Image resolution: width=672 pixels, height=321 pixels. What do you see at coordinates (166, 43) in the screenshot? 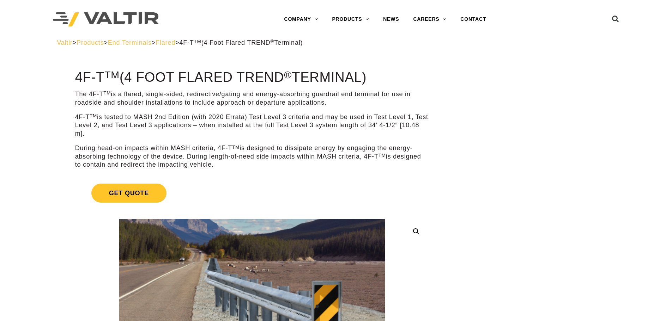
I see `a: Flared` at bounding box center [166, 43].